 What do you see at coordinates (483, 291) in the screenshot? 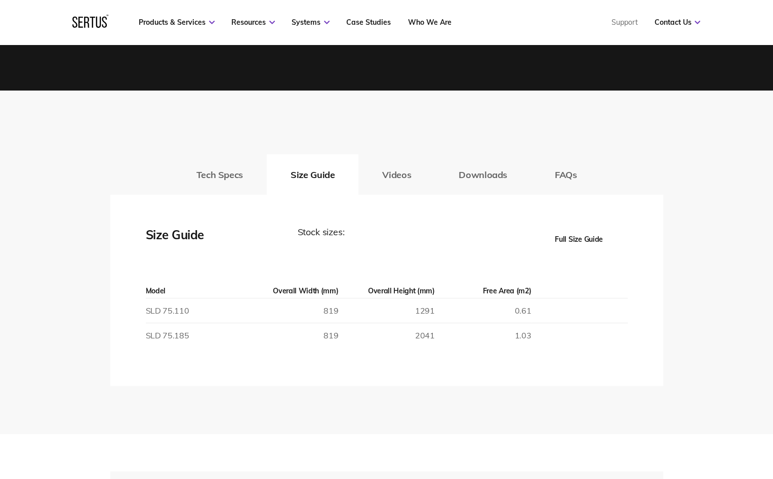
I see `th: Free Area (m2)` at bounding box center [483, 291].